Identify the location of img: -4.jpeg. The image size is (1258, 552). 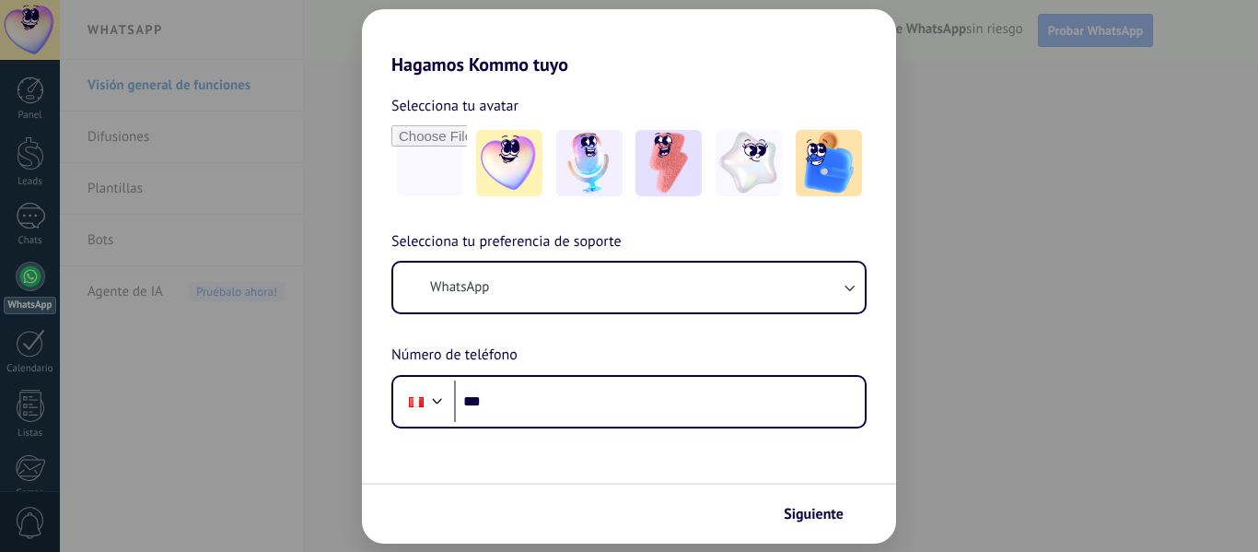
(749, 163).